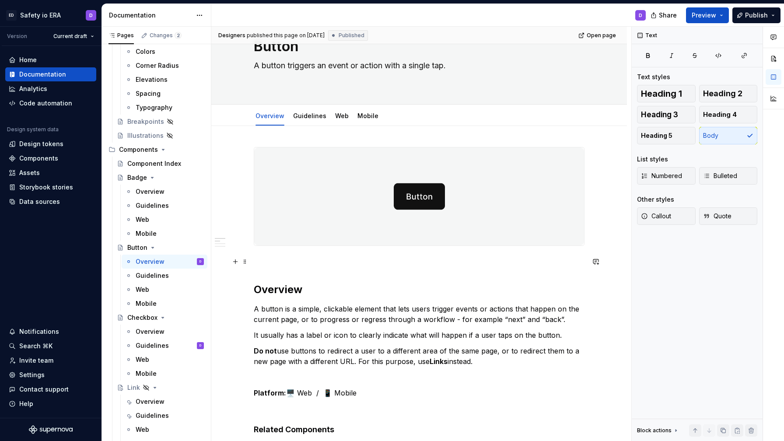 This screenshot has height=441, width=784. Describe the element at coordinates (656, 216) in the screenshot. I see `span: Callout` at that location.